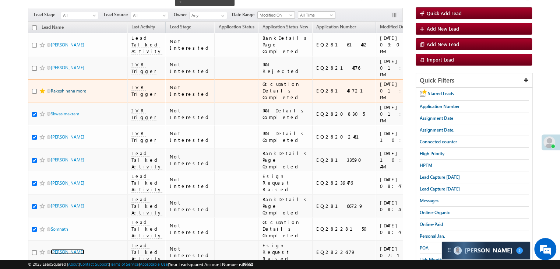 The image size is (560, 269). I want to click on span: High Priority, so click(432, 153).